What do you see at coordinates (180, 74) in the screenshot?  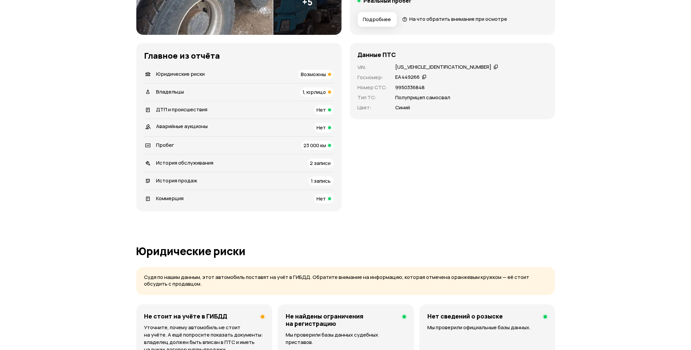 I see `span: Юридические риски` at bounding box center [180, 74].